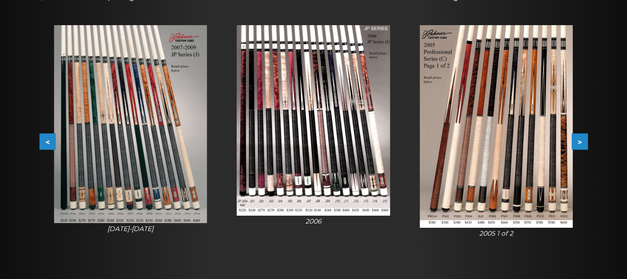 The height and width of the screenshot is (279, 627). What do you see at coordinates (313, 221) in the screenshot?
I see `i: 2006` at bounding box center [313, 221].